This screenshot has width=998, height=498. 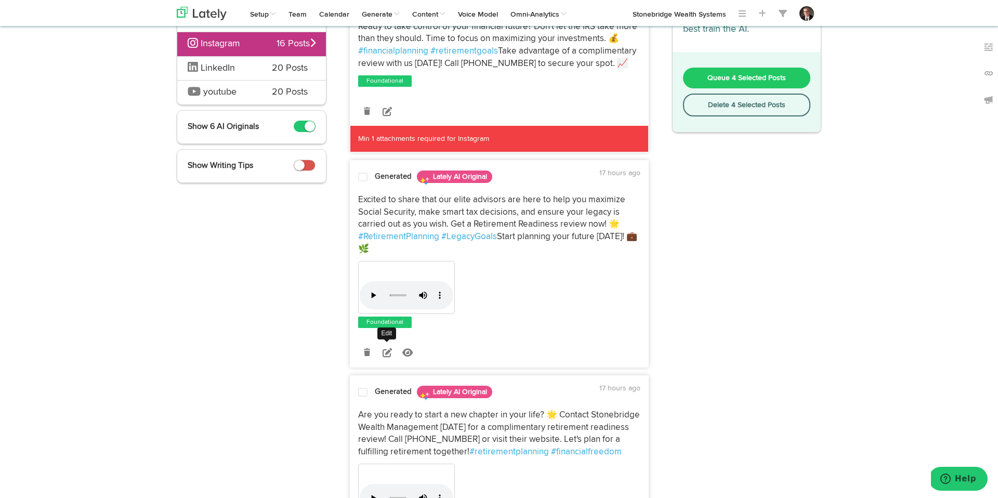 What do you see at coordinates (807, 14) in the screenshot?
I see `img: 613d3fa52cff634b020969337dcf1c3a` at bounding box center [807, 14].